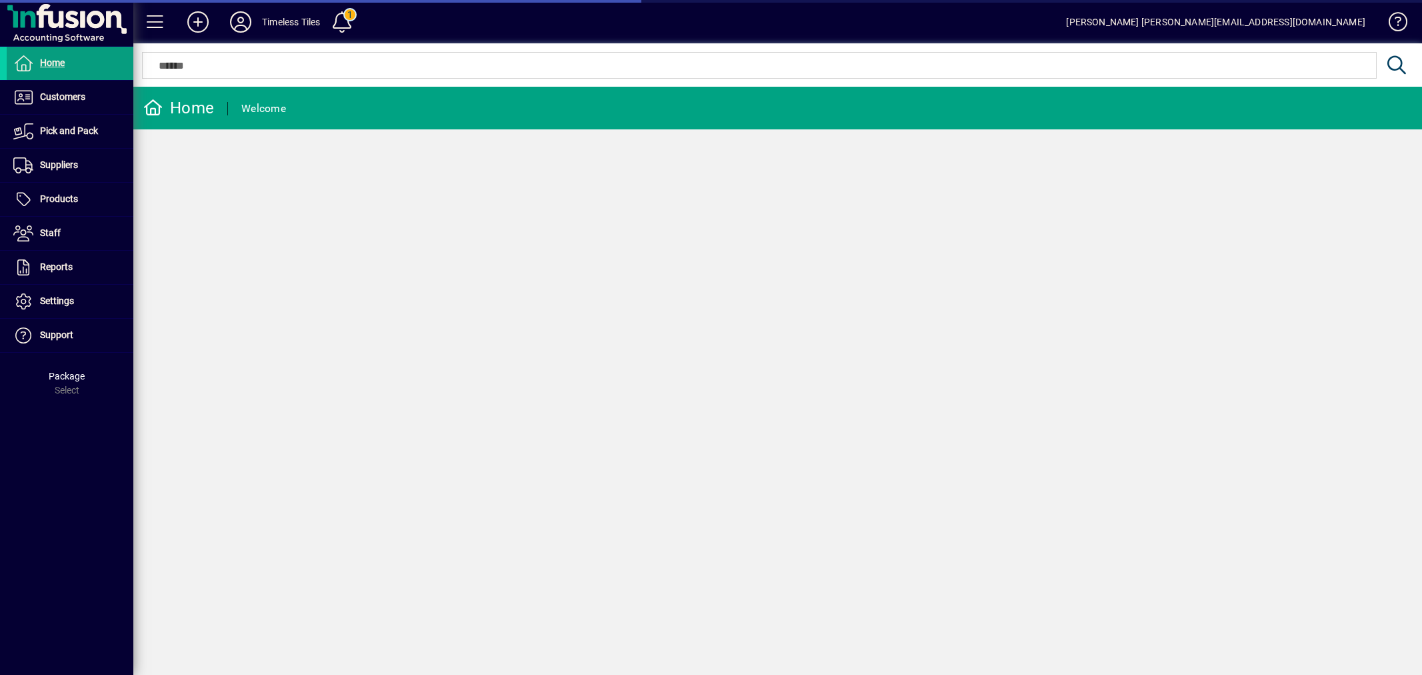 The width and height of the screenshot is (1422, 675). I want to click on span: Staff, so click(50, 233).